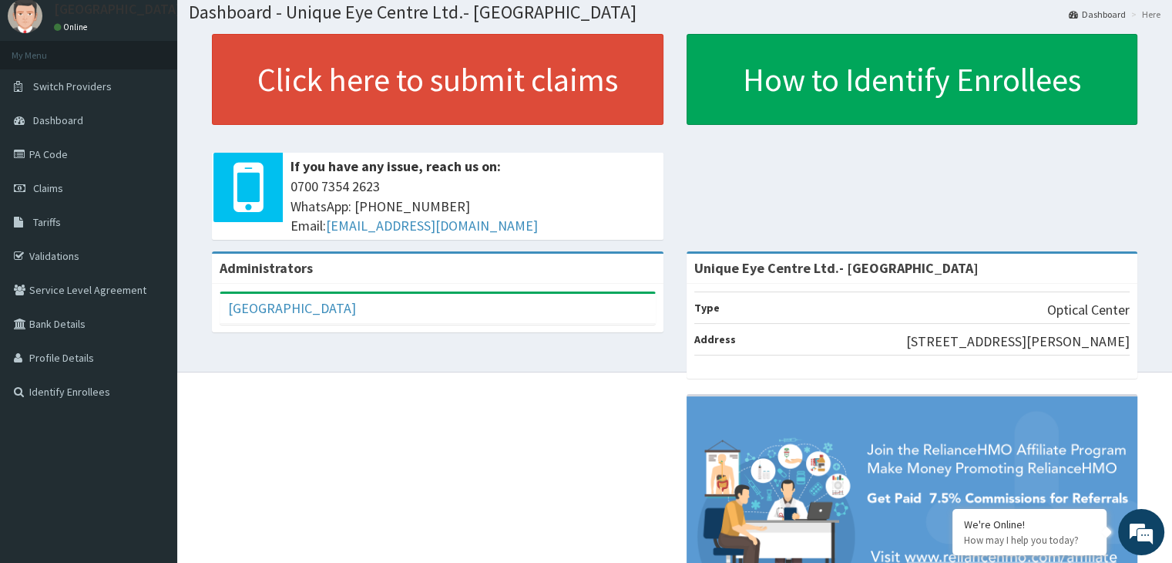 This screenshot has width=1172, height=563. Describe the element at coordinates (1097, 14) in the screenshot. I see `a: Dashboard` at that location.